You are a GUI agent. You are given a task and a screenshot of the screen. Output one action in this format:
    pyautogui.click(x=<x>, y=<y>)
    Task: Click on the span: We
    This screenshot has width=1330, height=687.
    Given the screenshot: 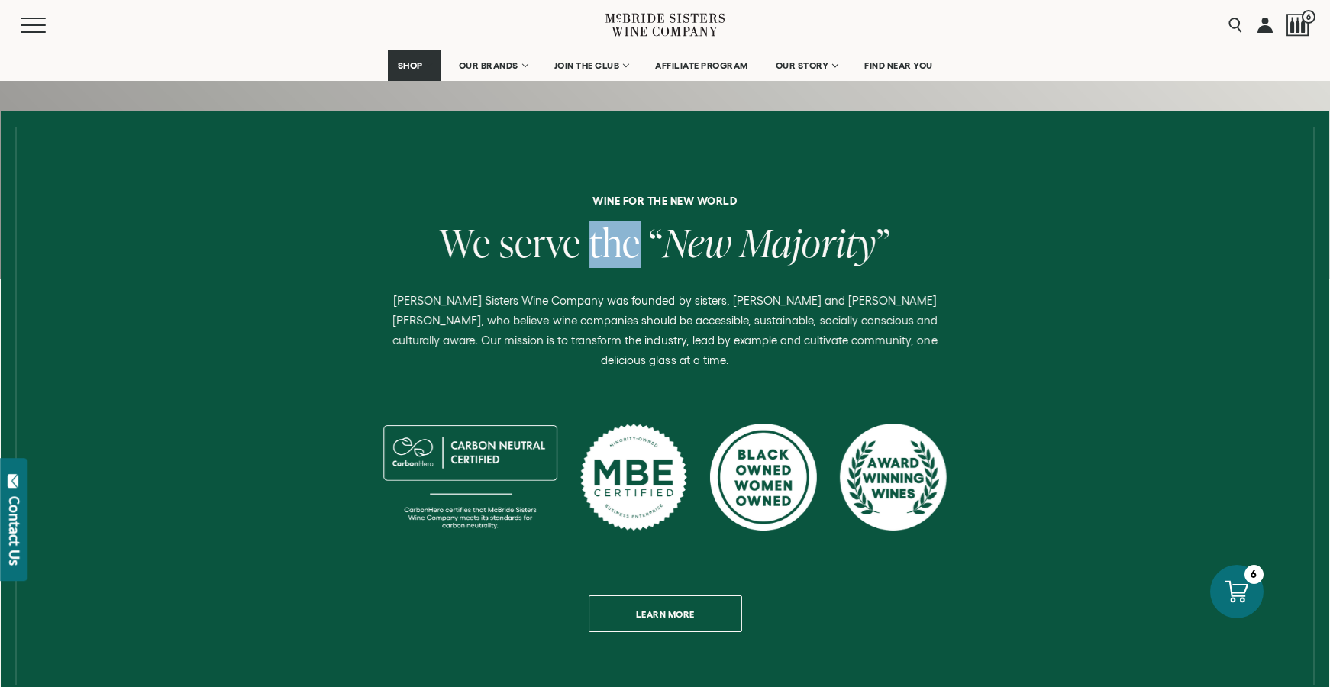 What is the action you would take?
    pyautogui.click(x=465, y=242)
    